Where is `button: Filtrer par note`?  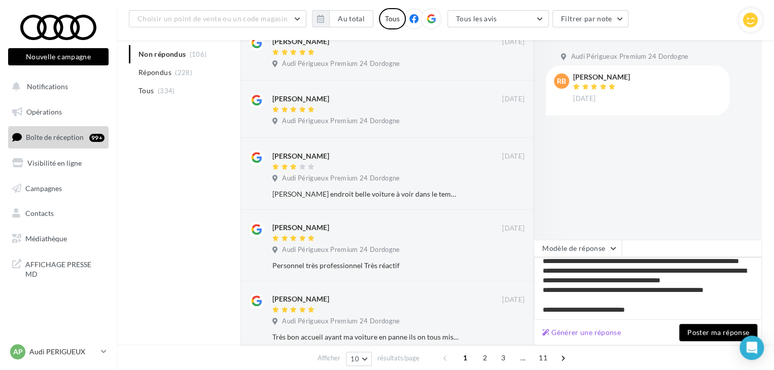
button: Filtrer par note is located at coordinates (590, 19).